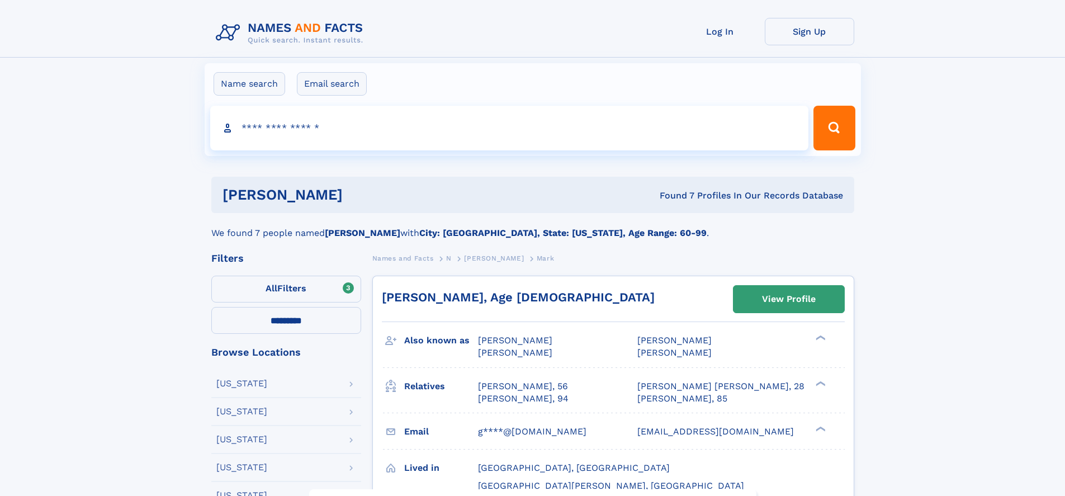  What do you see at coordinates (672, 196) in the screenshot?
I see `div: Found 7 Profiles In Our Records Database` at bounding box center [672, 196].